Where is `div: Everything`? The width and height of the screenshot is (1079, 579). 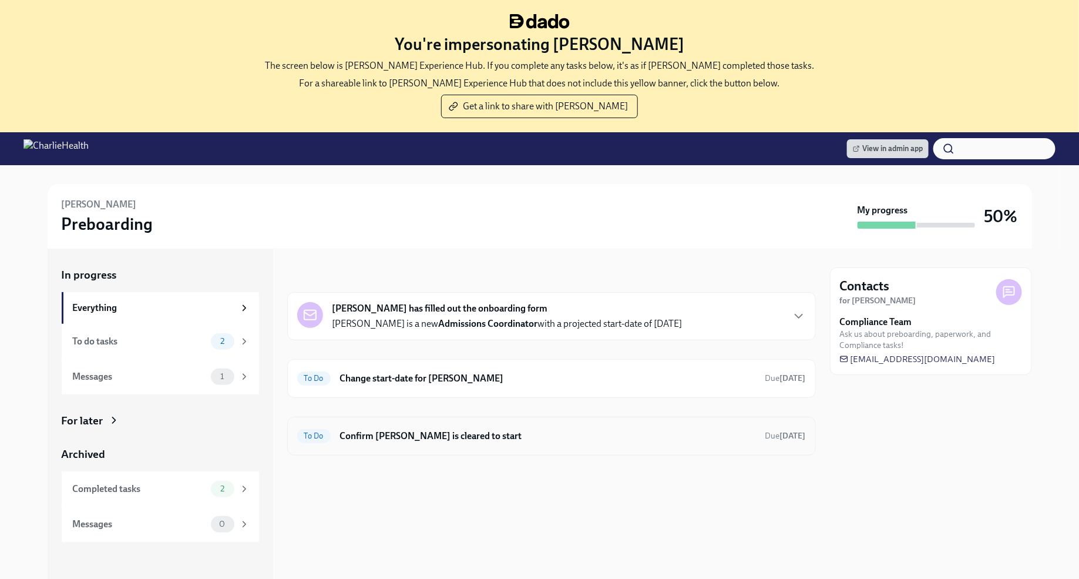
div: Everything is located at coordinates (153, 308).